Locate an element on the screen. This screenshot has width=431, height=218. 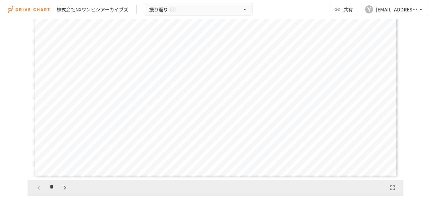
button: 共有 is located at coordinates (344, 9).